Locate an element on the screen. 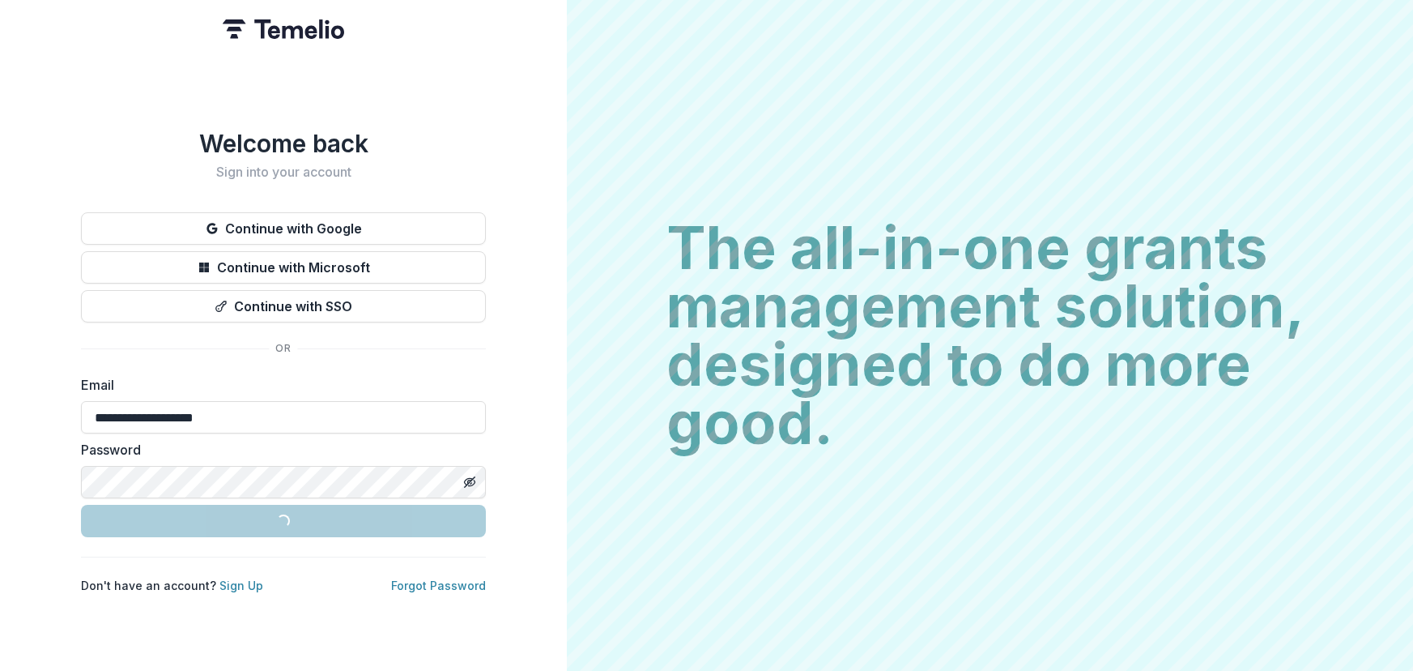  button: Continue with SSO is located at coordinates (283, 306).